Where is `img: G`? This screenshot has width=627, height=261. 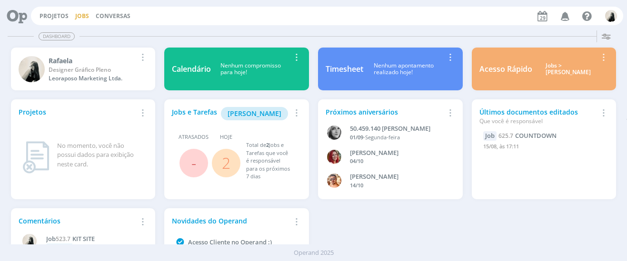
img: G is located at coordinates (334, 157).